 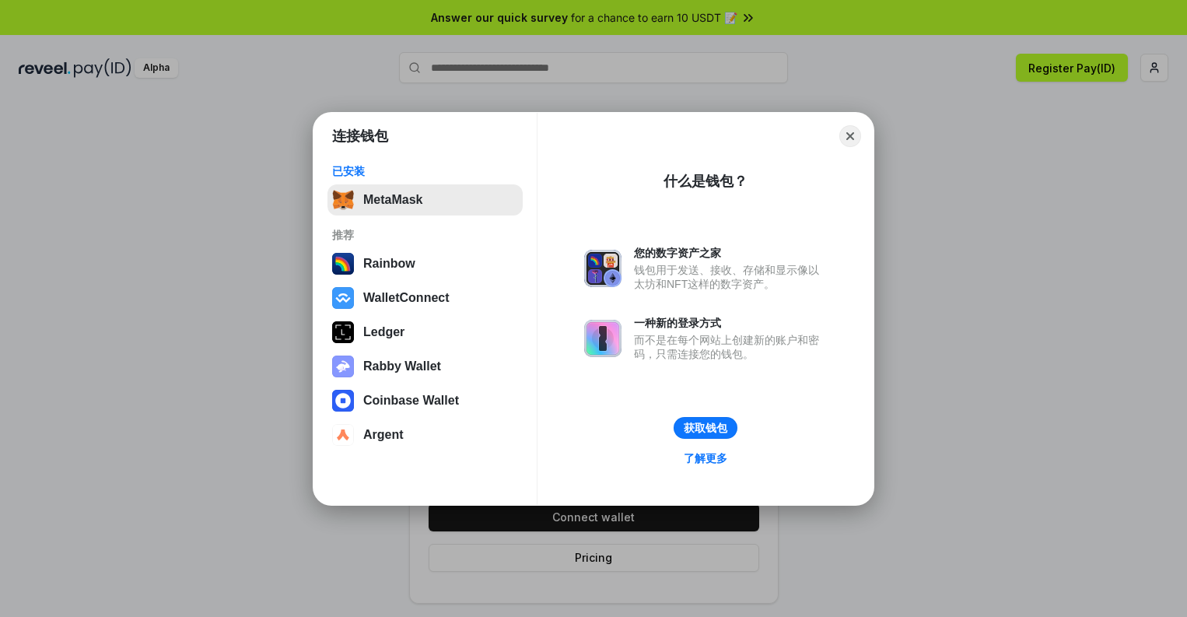 What do you see at coordinates (360, 136) in the screenshot?
I see `h1: 连接钱包` at bounding box center [360, 136].